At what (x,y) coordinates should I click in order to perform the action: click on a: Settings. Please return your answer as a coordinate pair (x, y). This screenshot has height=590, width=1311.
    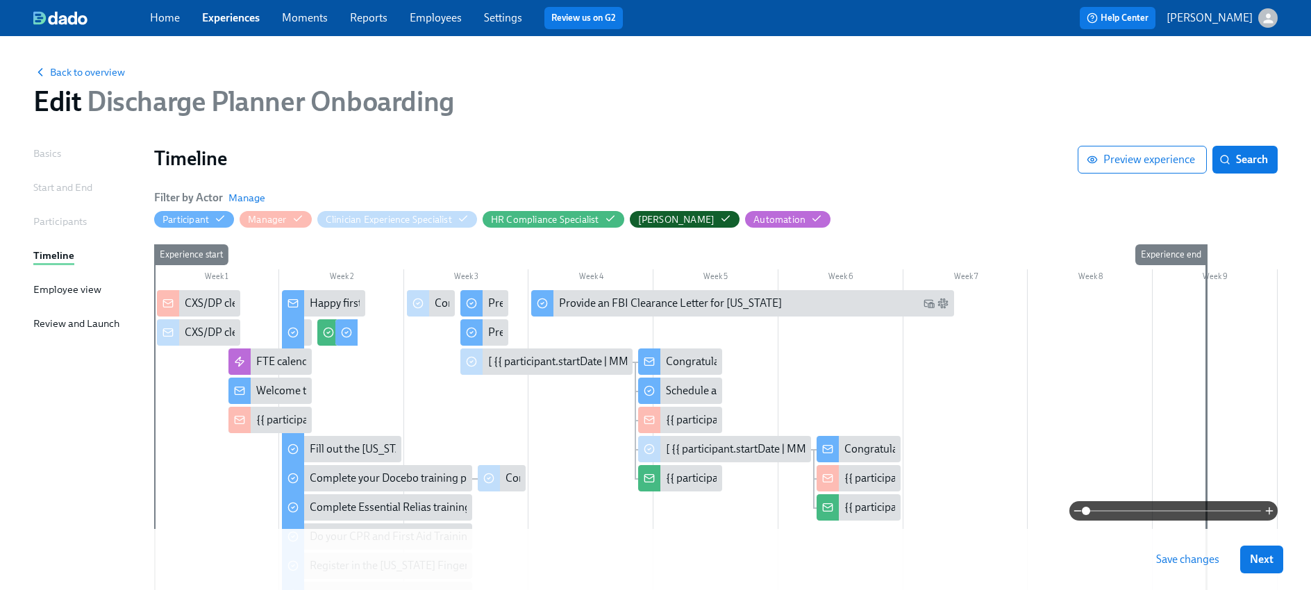
    Looking at the image, I should click on (503, 17).